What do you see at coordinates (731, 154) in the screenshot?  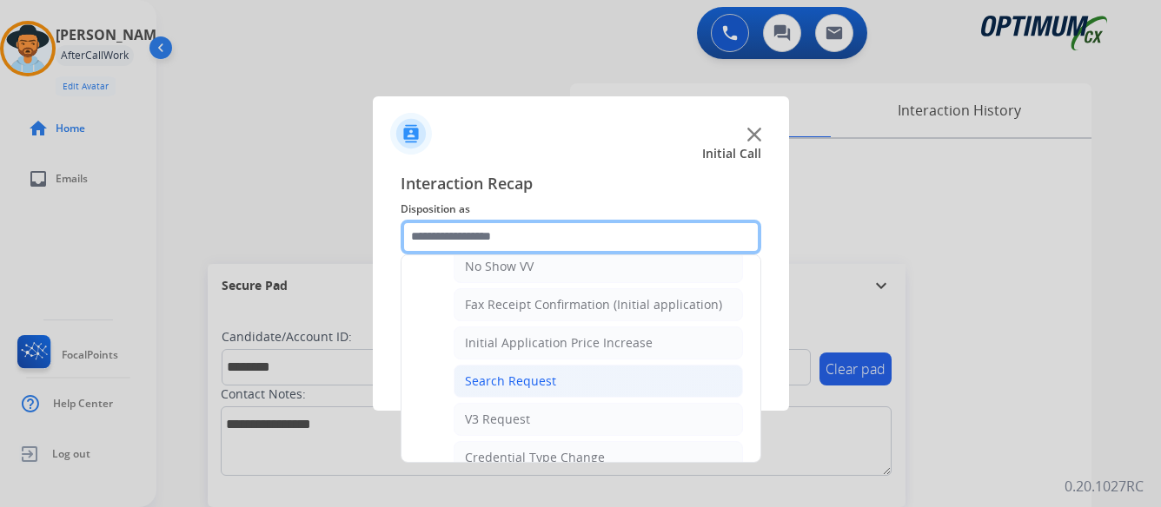 I see `span: Initial Call` at bounding box center [731, 154].